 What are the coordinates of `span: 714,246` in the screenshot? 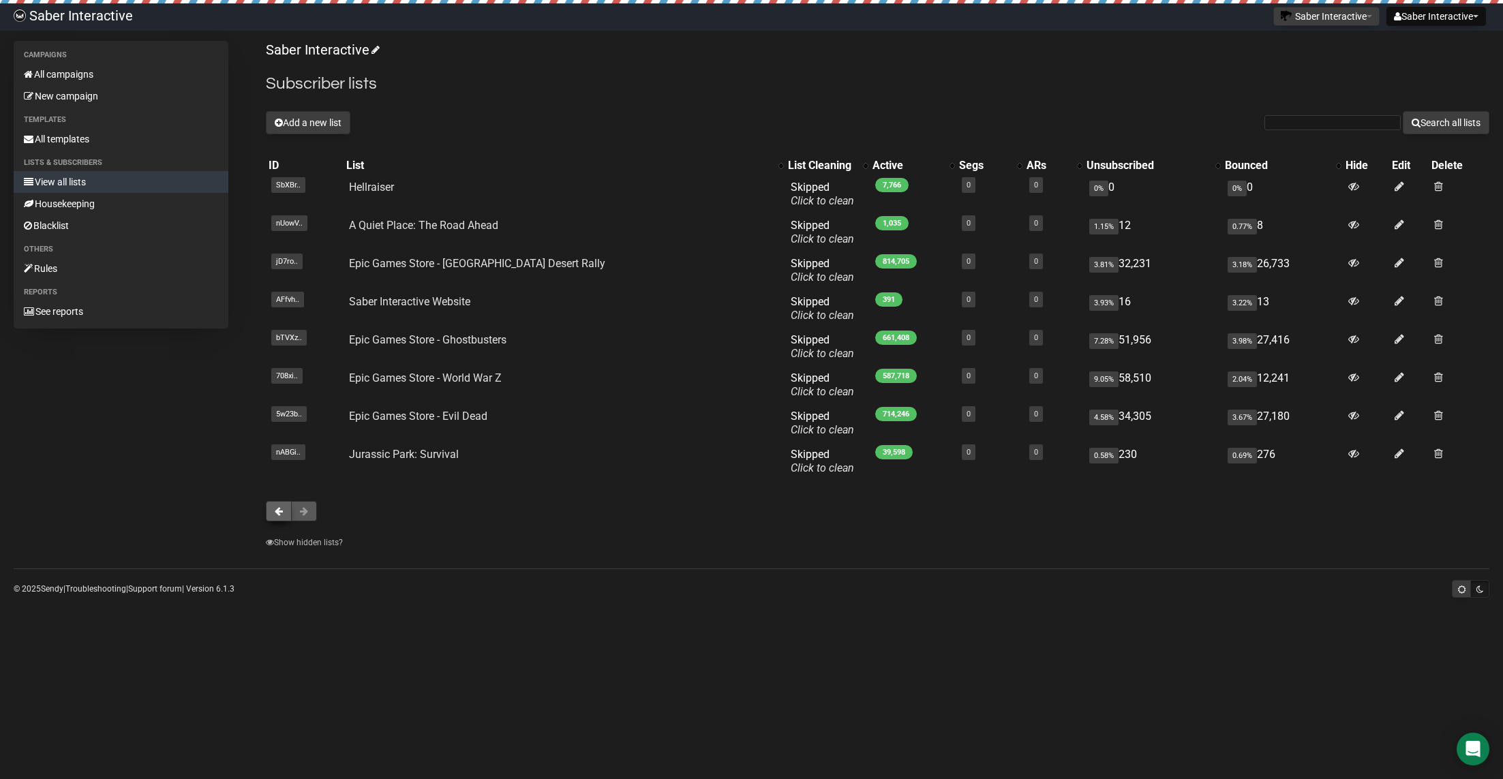 It's located at (895, 414).